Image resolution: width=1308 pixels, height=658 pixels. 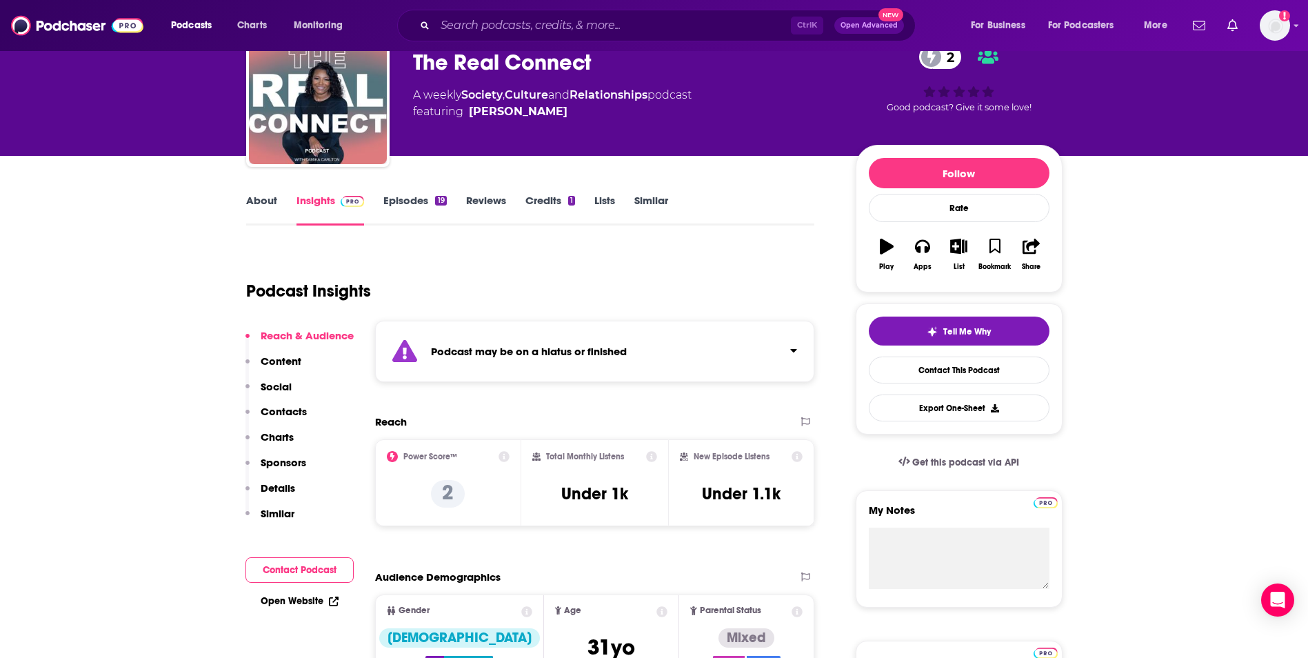 I want to click on a: Get this podcast via API, so click(x=959, y=462).